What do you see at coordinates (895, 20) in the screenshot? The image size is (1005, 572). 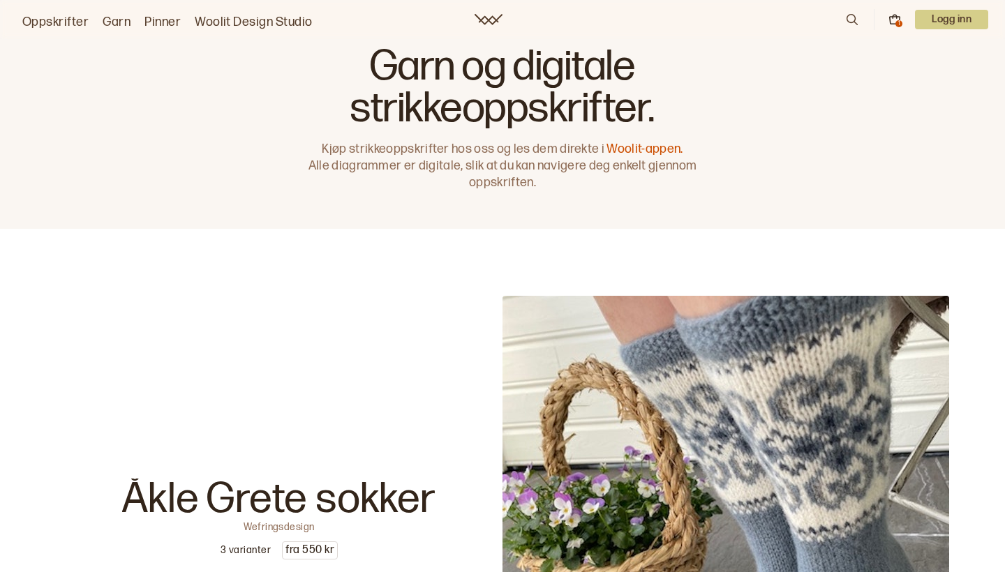 I see `button: 1` at bounding box center [895, 20].